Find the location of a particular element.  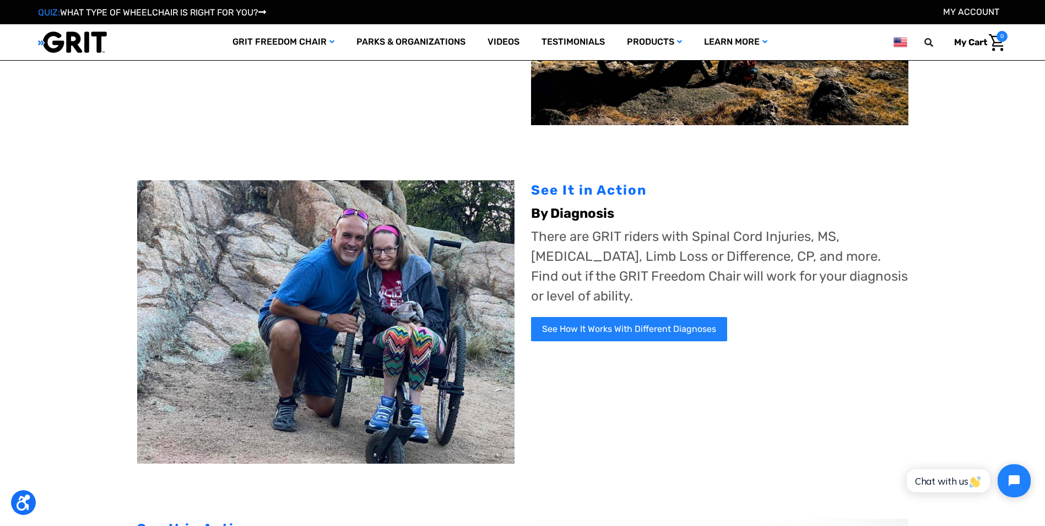

a: Learn More is located at coordinates (736, 42).